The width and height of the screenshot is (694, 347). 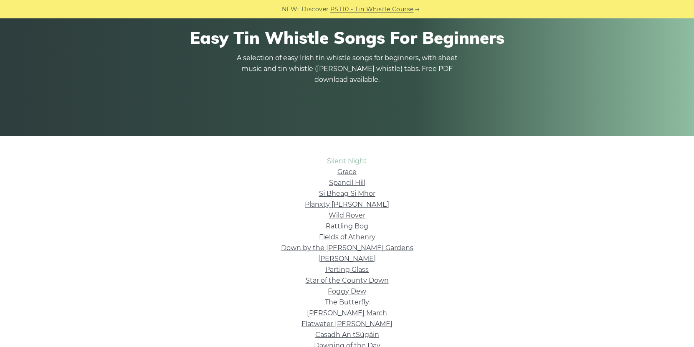 I want to click on a: Rattling Bog, so click(x=347, y=226).